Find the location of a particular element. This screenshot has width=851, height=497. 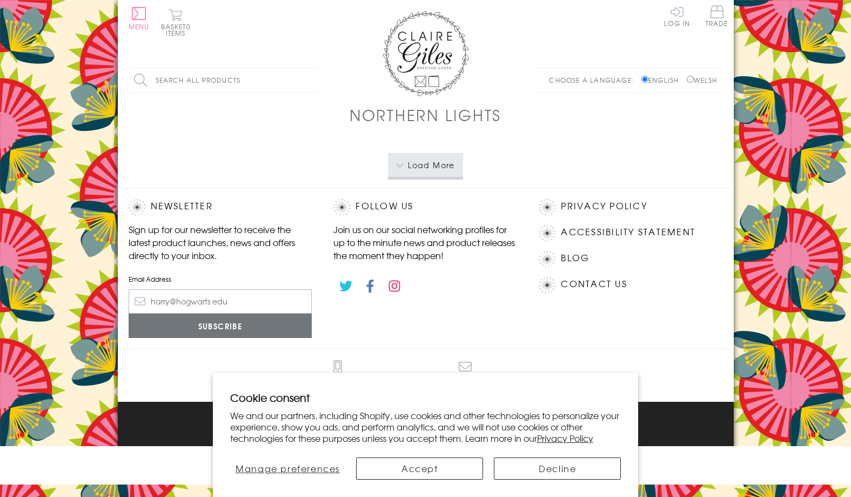

a: Contact Us is located at coordinates (594, 284).